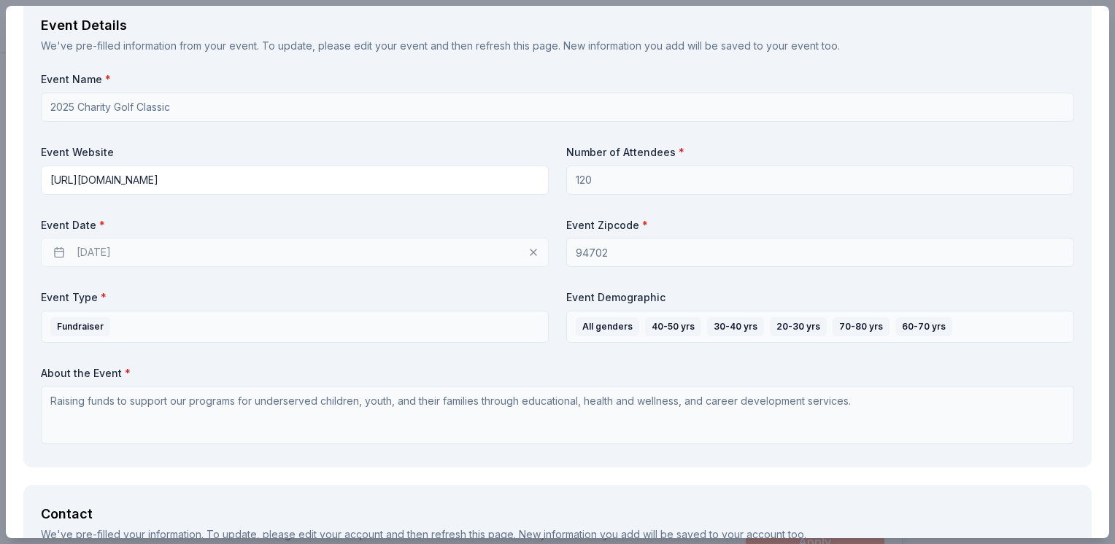 Image resolution: width=1115 pixels, height=544 pixels. I want to click on div: 20-30 yrs, so click(798, 327).